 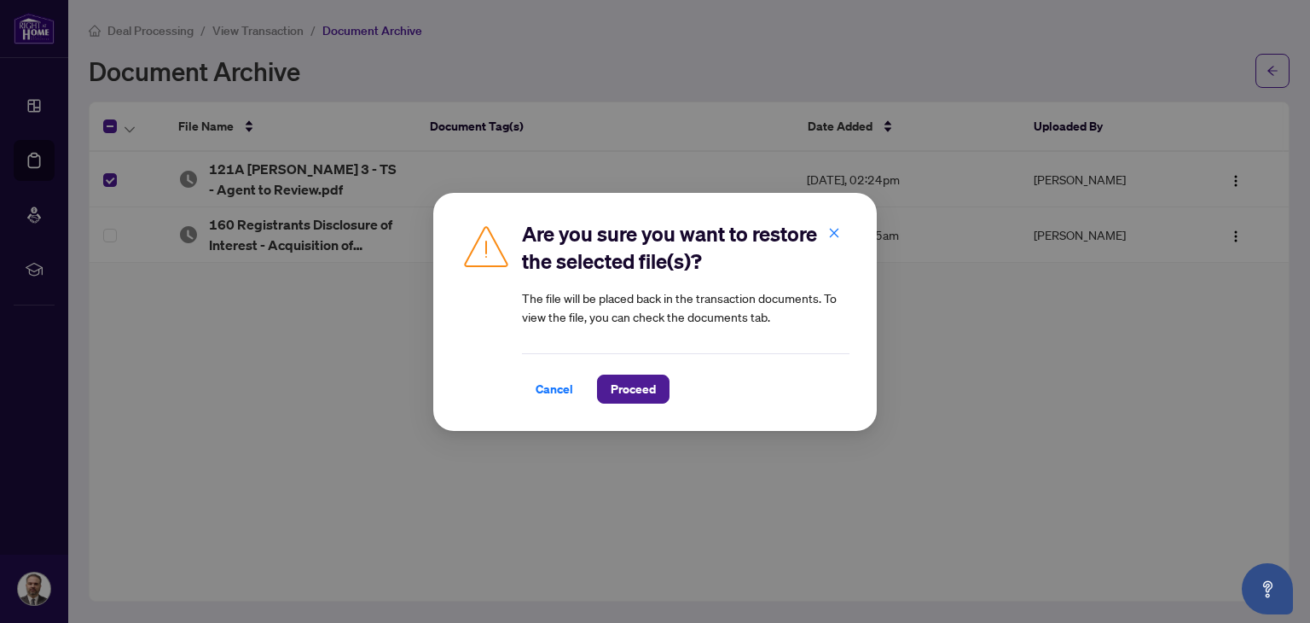 I want to click on span: Cancel, so click(x=554, y=389).